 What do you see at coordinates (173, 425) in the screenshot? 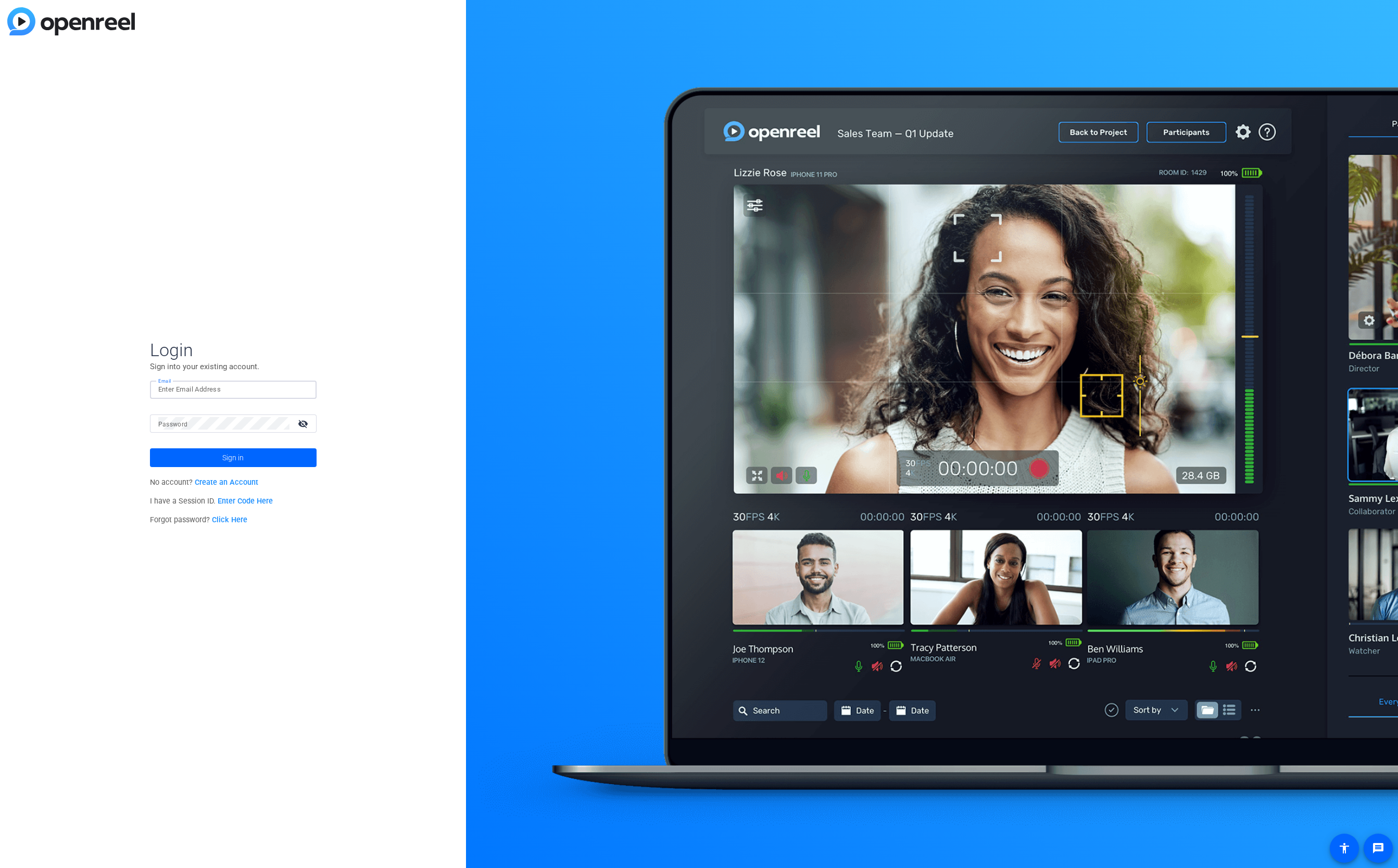
I see `mat-label: Password` at bounding box center [173, 425].